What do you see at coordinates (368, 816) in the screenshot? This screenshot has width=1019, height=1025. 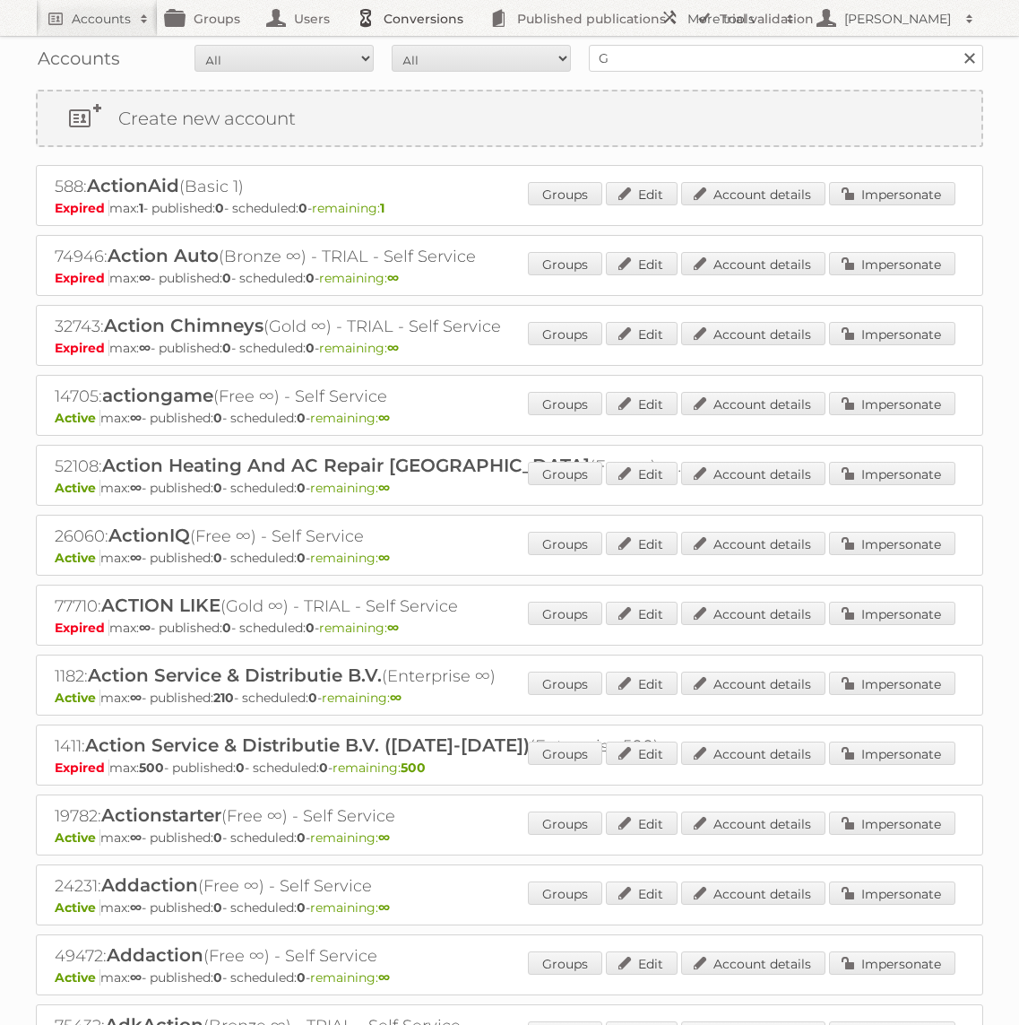 I see `h2: 19782: (Free ∞) - Self Service` at bounding box center [368, 816].